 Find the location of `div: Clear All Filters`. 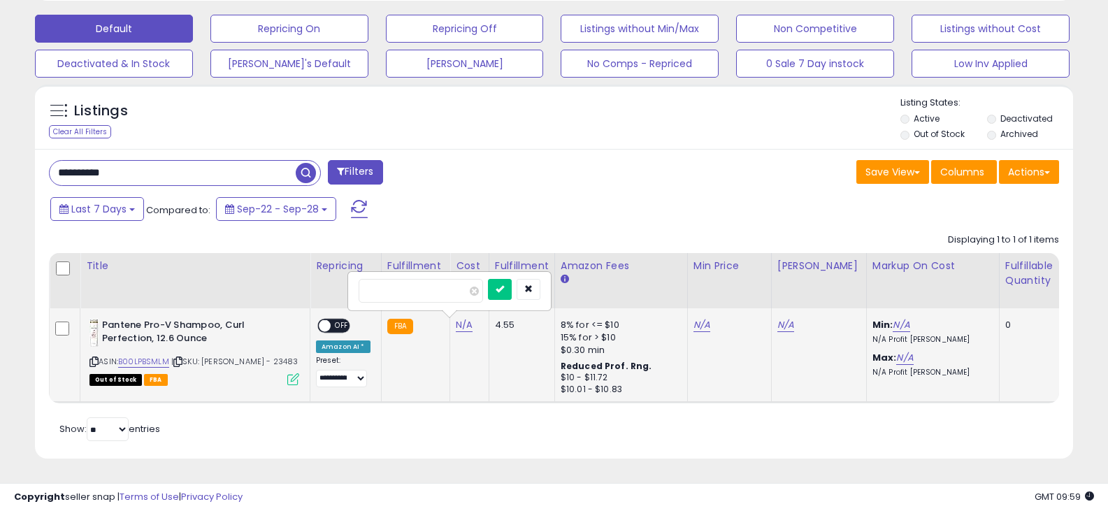

div: Clear All Filters is located at coordinates (80, 131).